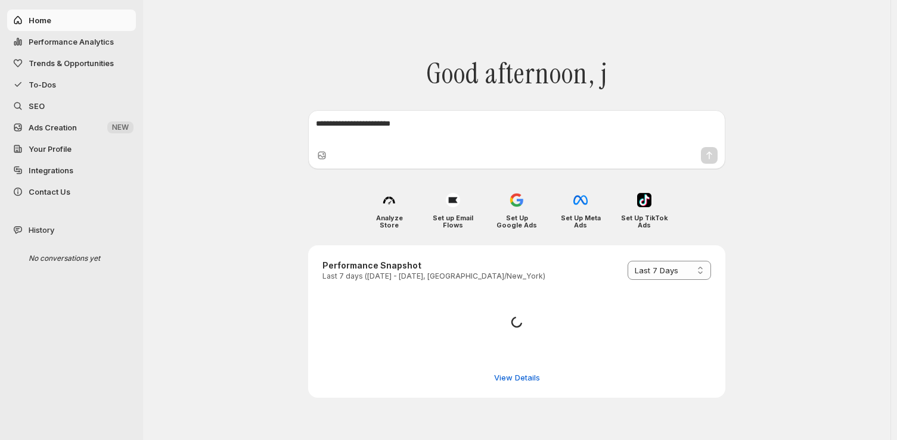  What do you see at coordinates (72, 42) in the screenshot?
I see `button: Performance Analytics` at bounding box center [72, 42].